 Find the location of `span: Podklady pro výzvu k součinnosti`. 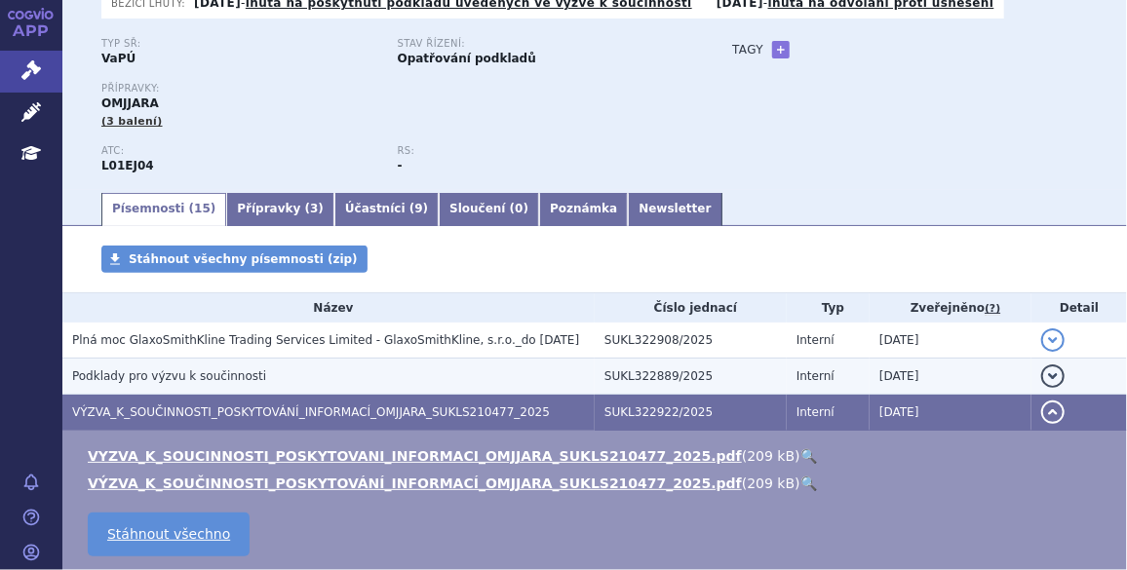

span: Podklady pro výzvu k součinnosti is located at coordinates (169, 376).